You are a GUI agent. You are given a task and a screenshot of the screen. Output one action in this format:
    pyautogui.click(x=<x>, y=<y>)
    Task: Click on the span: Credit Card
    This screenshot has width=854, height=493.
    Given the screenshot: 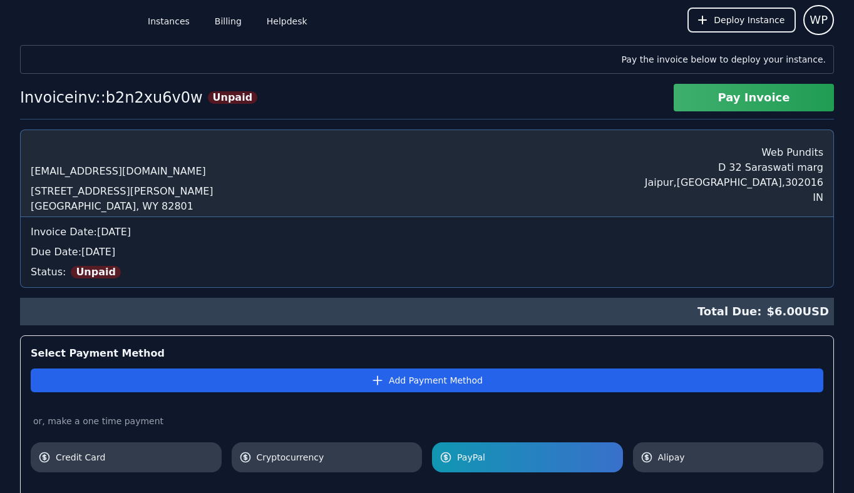 What is the action you would take?
    pyautogui.click(x=135, y=457)
    